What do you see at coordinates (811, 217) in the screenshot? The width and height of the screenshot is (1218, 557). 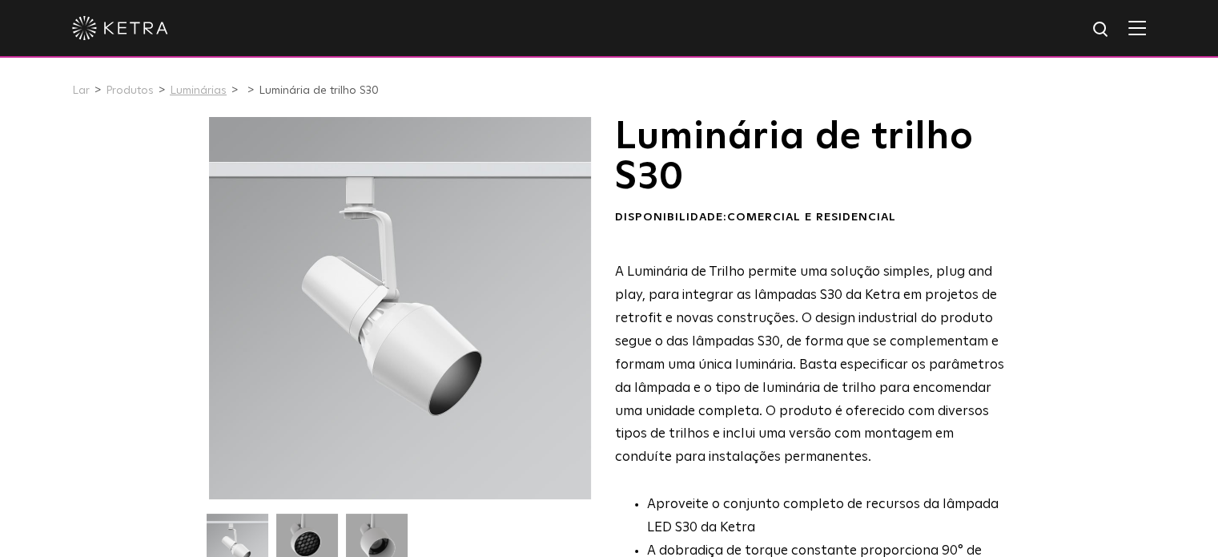 I see `font: Comercial e Residencial` at bounding box center [811, 217].